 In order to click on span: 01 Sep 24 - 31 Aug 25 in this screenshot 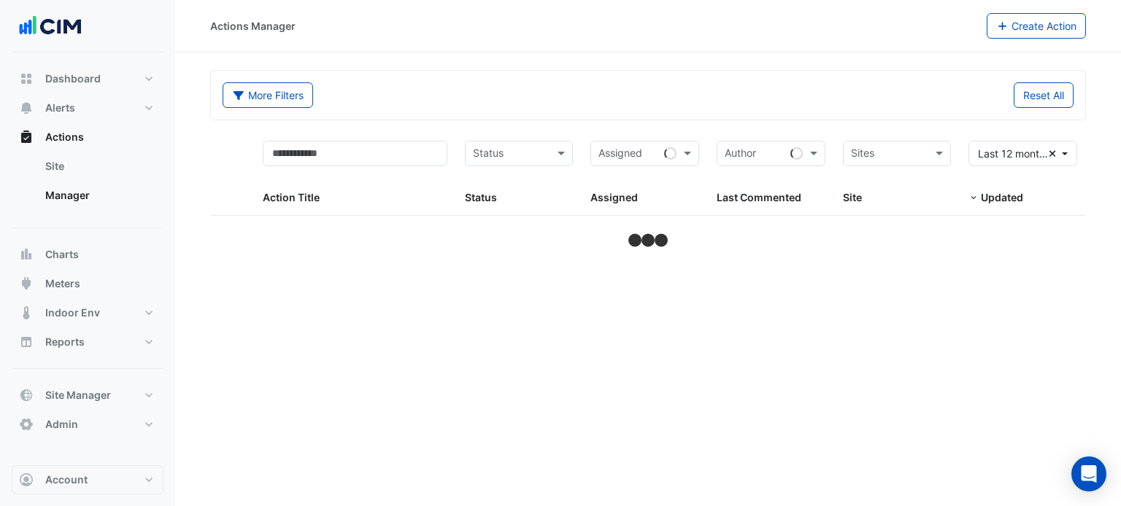, I will do `click(1013, 153)`.